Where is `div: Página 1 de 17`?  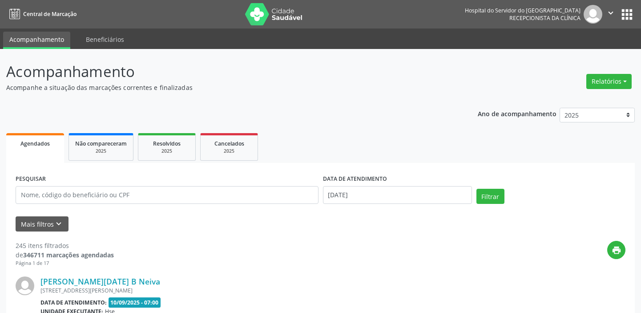 div: Página 1 de 17 is located at coordinates (64, 263).